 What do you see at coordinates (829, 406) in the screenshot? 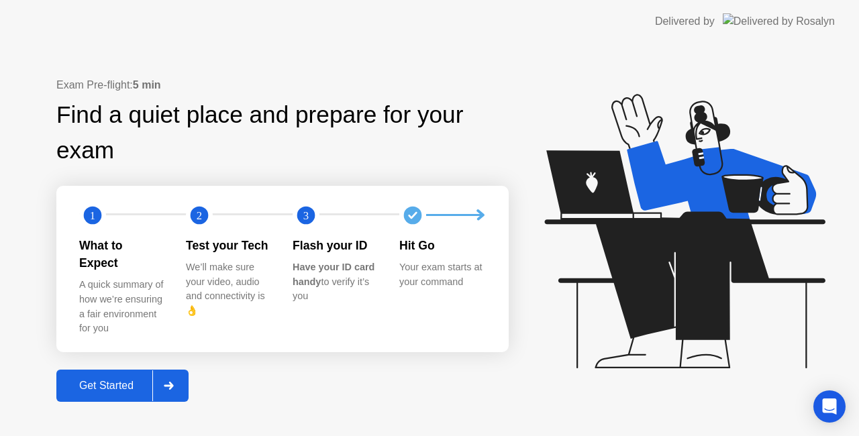
I see `div: Open Intercom Messenger` at bounding box center [829, 406].